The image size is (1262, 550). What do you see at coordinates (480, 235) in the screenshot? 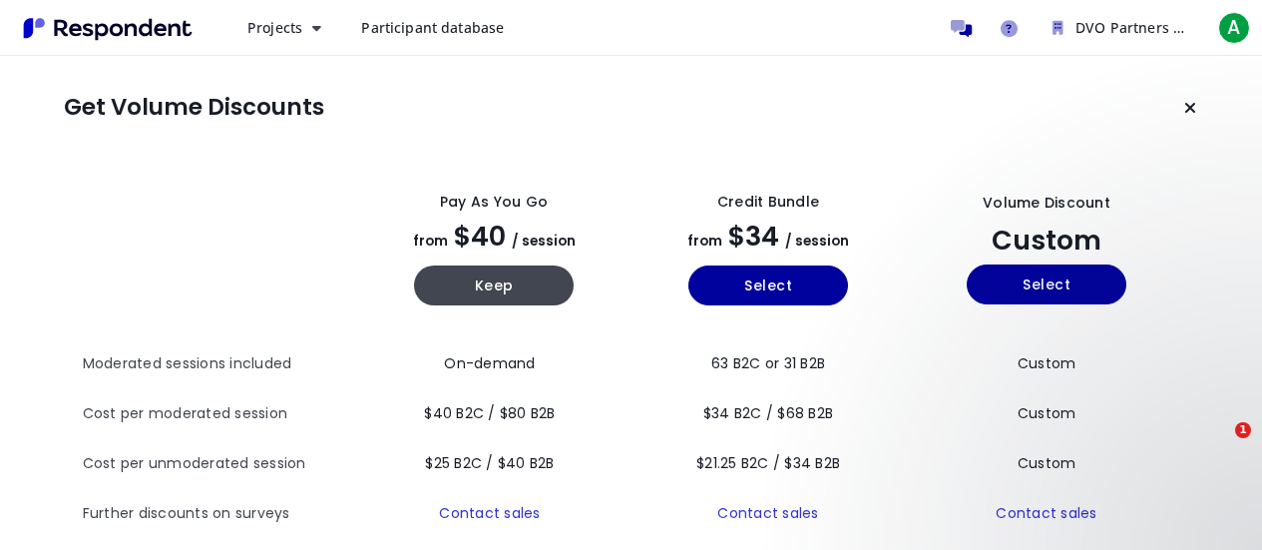
I see `span: $40` at bounding box center [480, 235].